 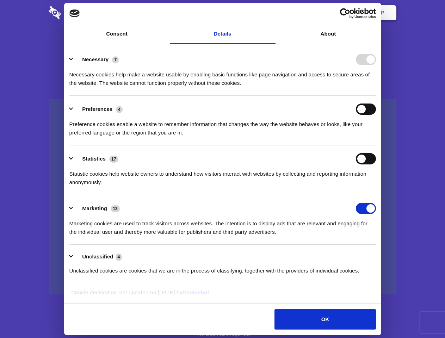 What do you see at coordinates (334, 13) in the screenshot?
I see `a: Login` at bounding box center [334, 13].